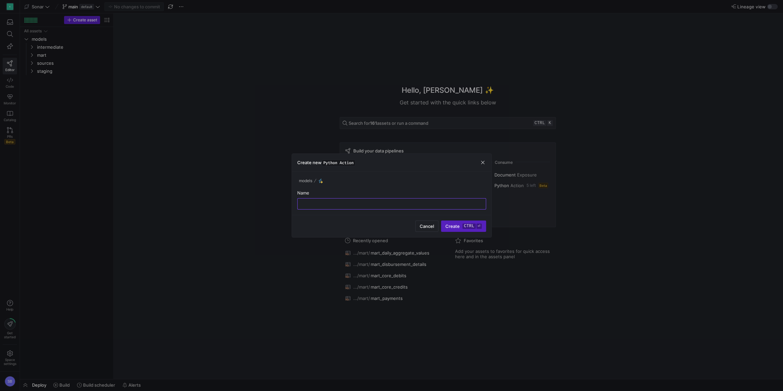 The height and width of the screenshot is (391, 783). What do you see at coordinates (468, 226) in the screenshot?
I see `kbd: ctrl` at bounding box center [468, 226].